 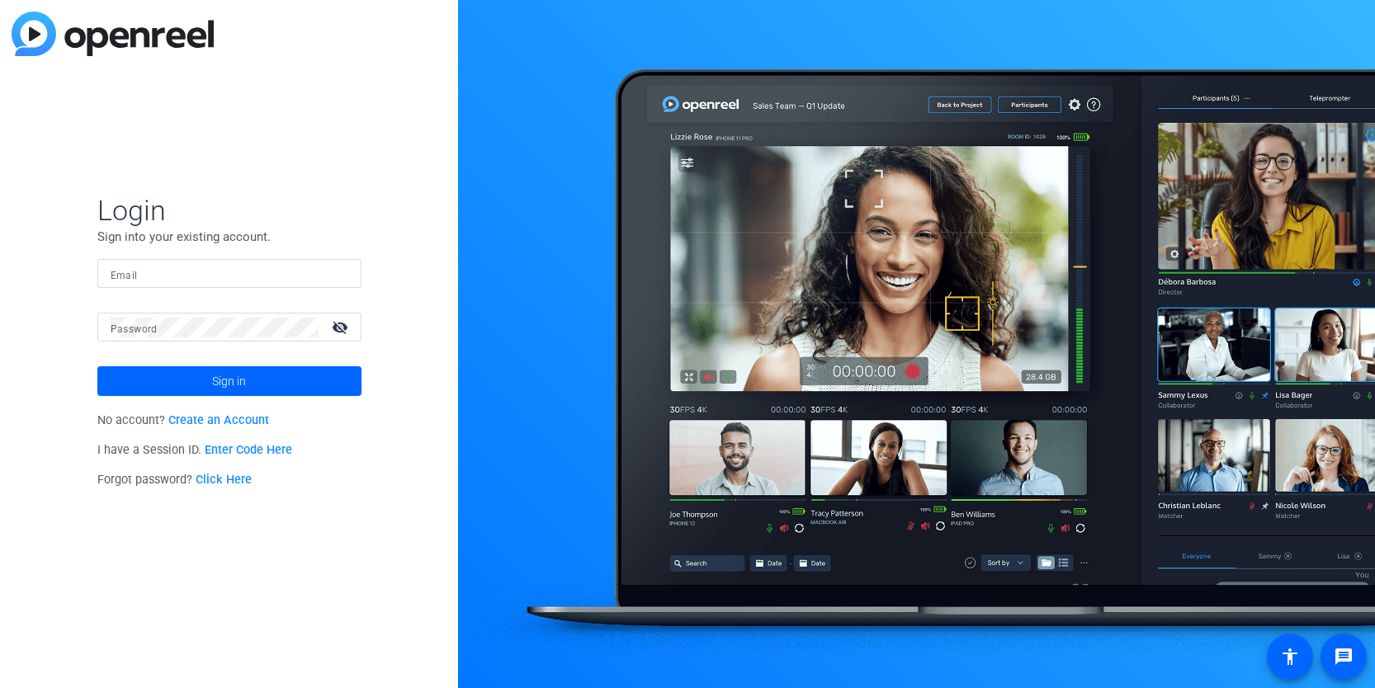 What do you see at coordinates (1343, 657) in the screenshot?
I see `mat-icon: message` at bounding box center [1343, 657].